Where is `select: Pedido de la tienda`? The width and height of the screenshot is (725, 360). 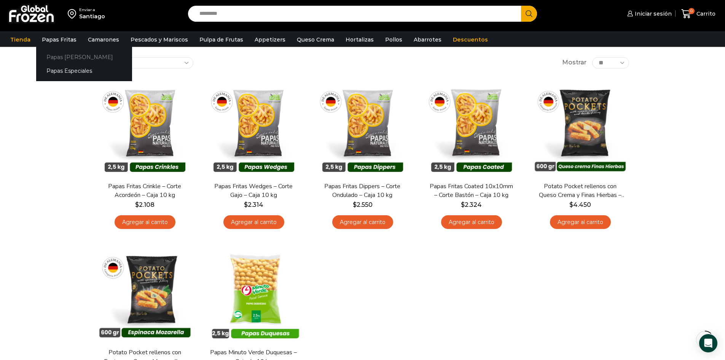
select: Pedido de la tienda is located at coordinates (145, 63).